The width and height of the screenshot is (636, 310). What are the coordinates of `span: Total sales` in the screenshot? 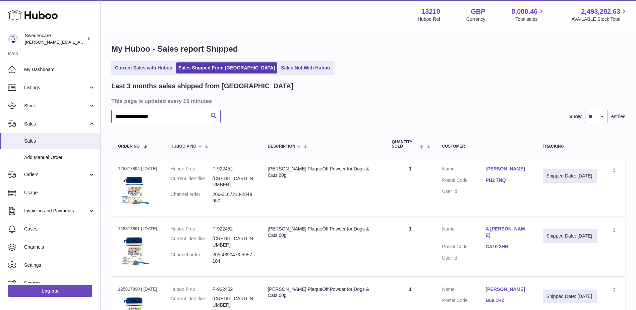 It's located at (530, 19).